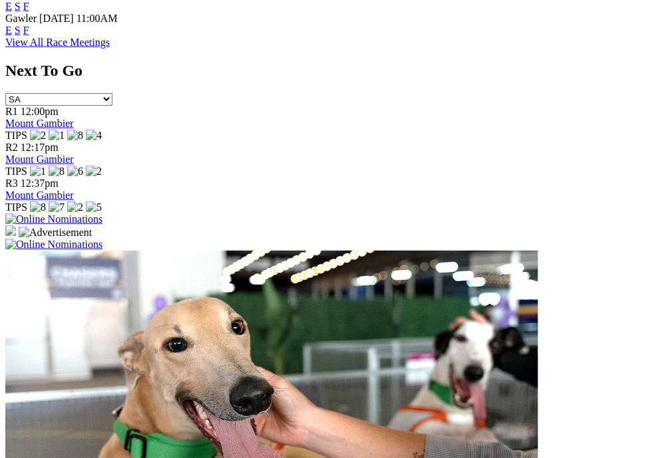 This screenshot has height=458, width=660. Describe the element at coordinates (94, 136) in the screenshot. I see `img: 4` at that location.